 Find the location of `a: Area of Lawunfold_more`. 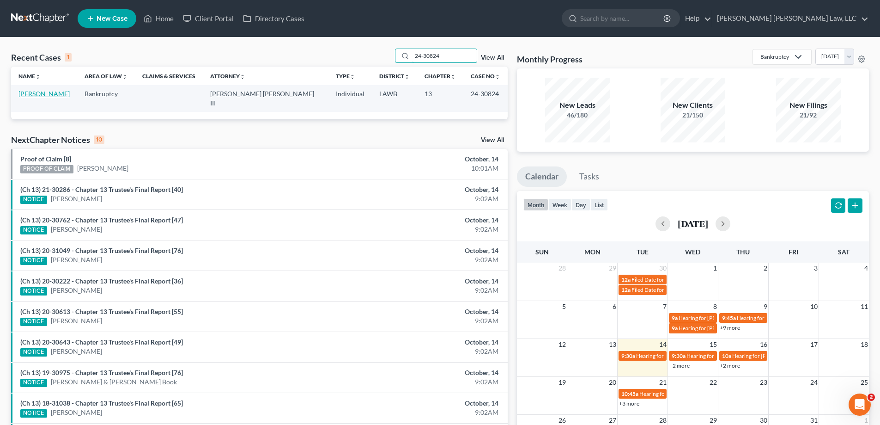

a: Area of Lawunfold_more is located at coordinates (106, 76).